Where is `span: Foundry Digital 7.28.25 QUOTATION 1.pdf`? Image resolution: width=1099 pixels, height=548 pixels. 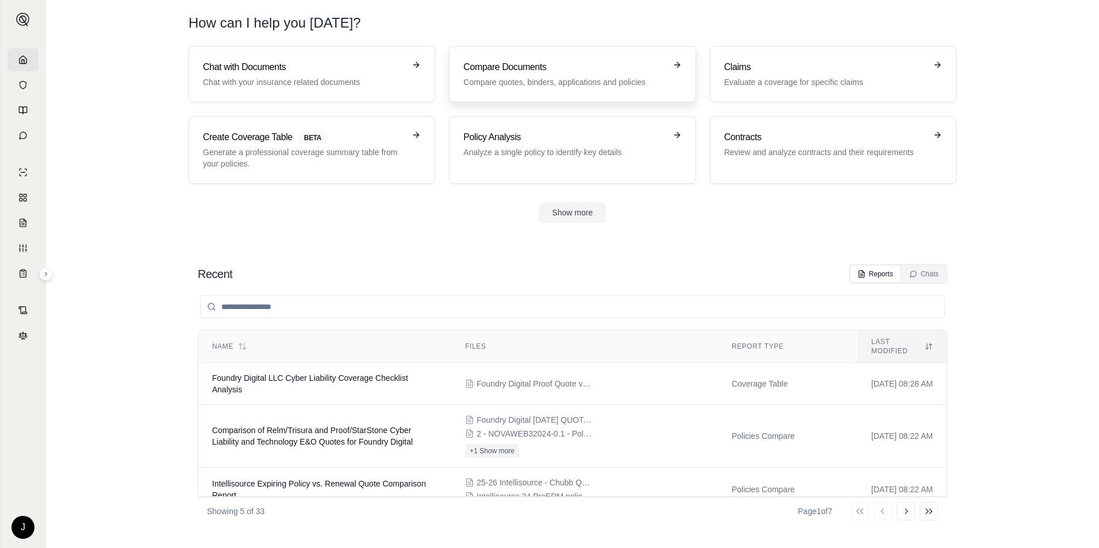 span: Foundry Digital 7.28.25 QUOTATION 1.pdf is located at coordinates (534, 420).